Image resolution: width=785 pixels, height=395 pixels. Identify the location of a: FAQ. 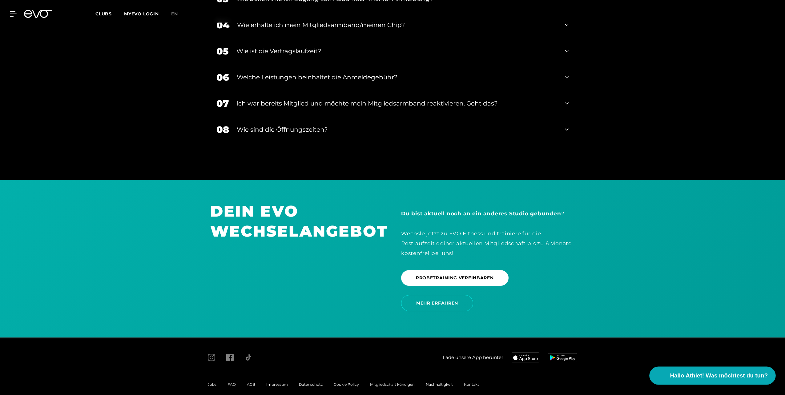
(231, 384).